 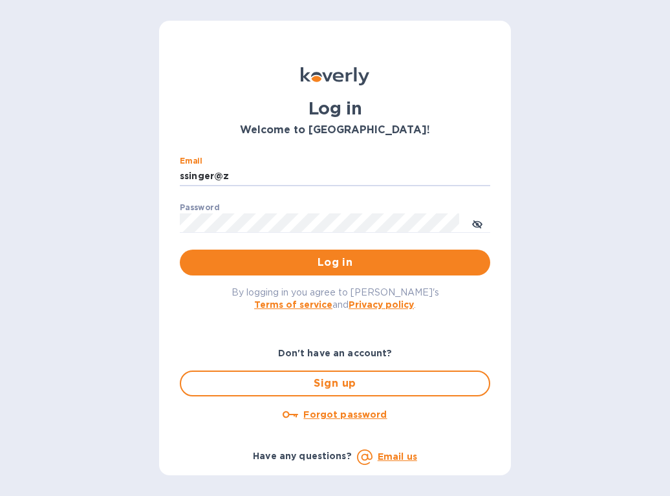 What do you see at coordinates (335, 177) in the screenshot?
I see `input: Enter email address` at bounding box center [335, 177].